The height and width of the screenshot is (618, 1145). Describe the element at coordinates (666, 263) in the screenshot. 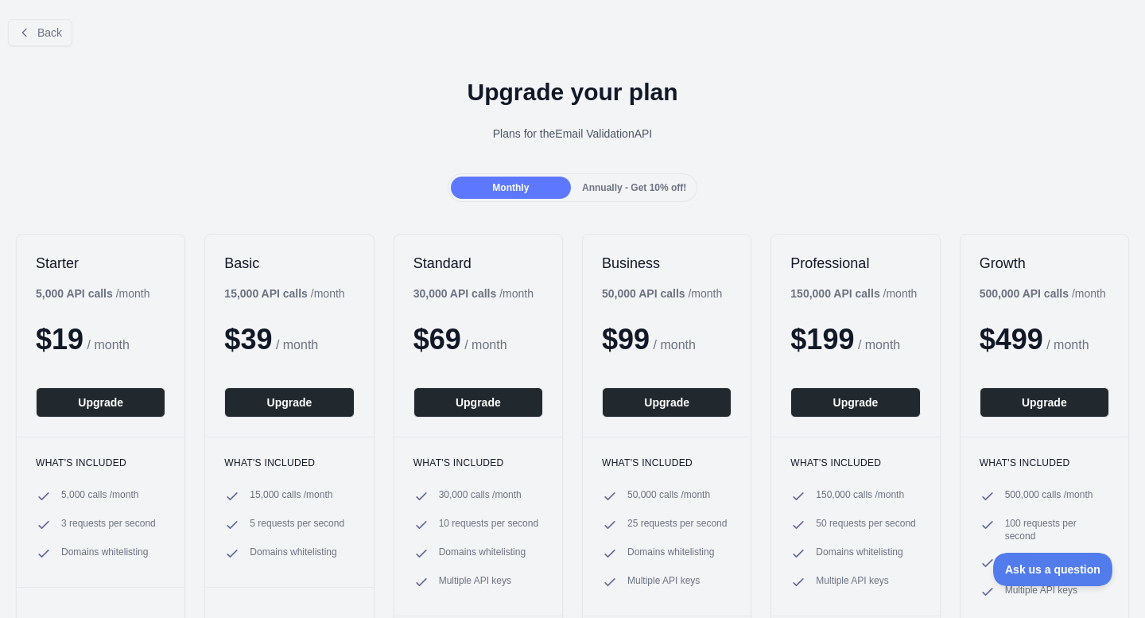

I see `h2: Business` at that location.